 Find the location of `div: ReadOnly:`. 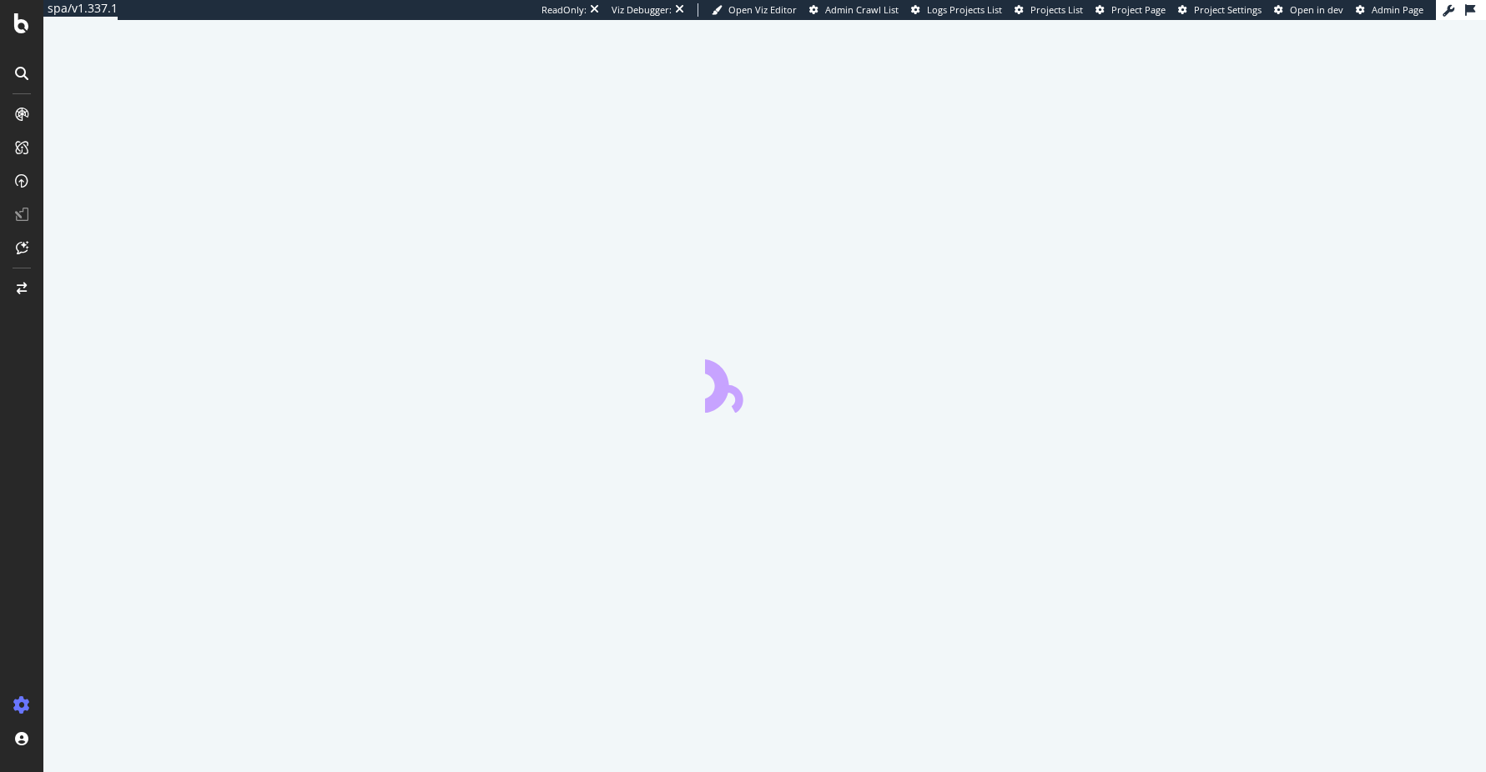

div: ReadOnly: is located at coordinates (564, 10).